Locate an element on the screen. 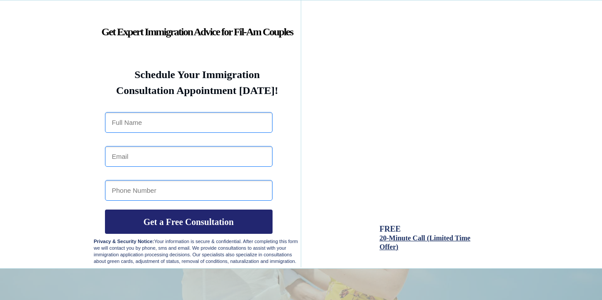 The height and width of the screenshot is (300, 602). strong: Privacy & Security Notice: is located at coordinates (124, 241).